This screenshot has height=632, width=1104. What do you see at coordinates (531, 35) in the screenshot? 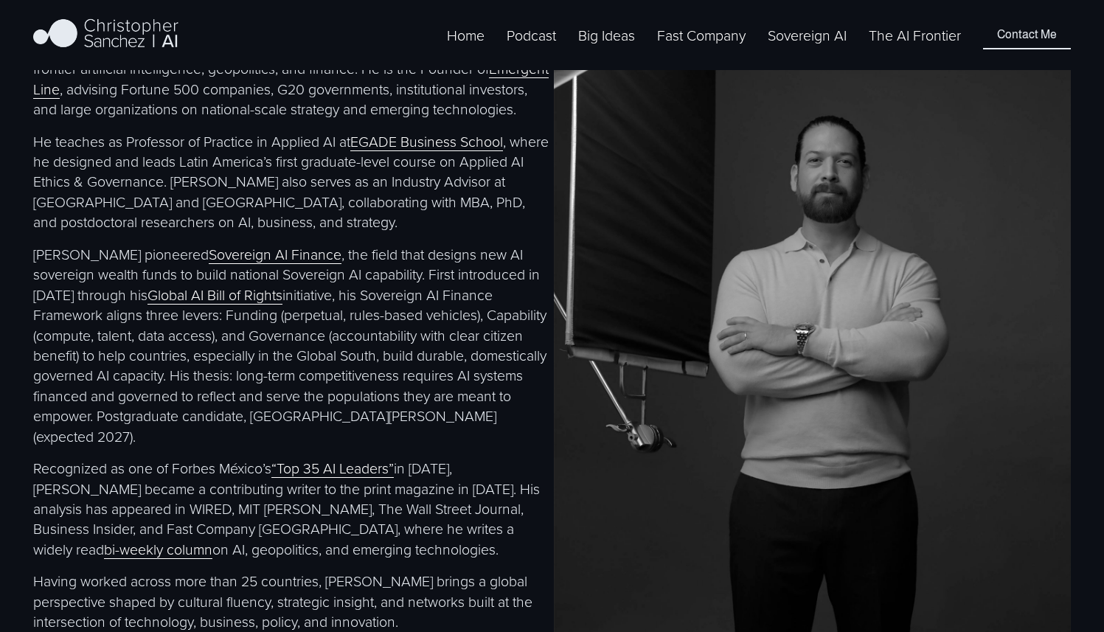
I see `a: Podcast` at bounding box center [531, 35].